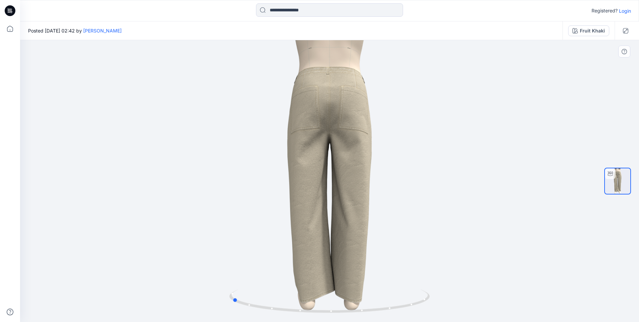 The height and width of the screenshot is (322, 639). I want to click on img: turntable-19-09-2025-23:44:20, so click(618, 181).